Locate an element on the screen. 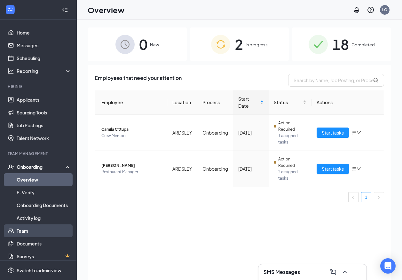 This screenshot has width=402, height=280. a: Talent Network is located at coordinates (44, 138).